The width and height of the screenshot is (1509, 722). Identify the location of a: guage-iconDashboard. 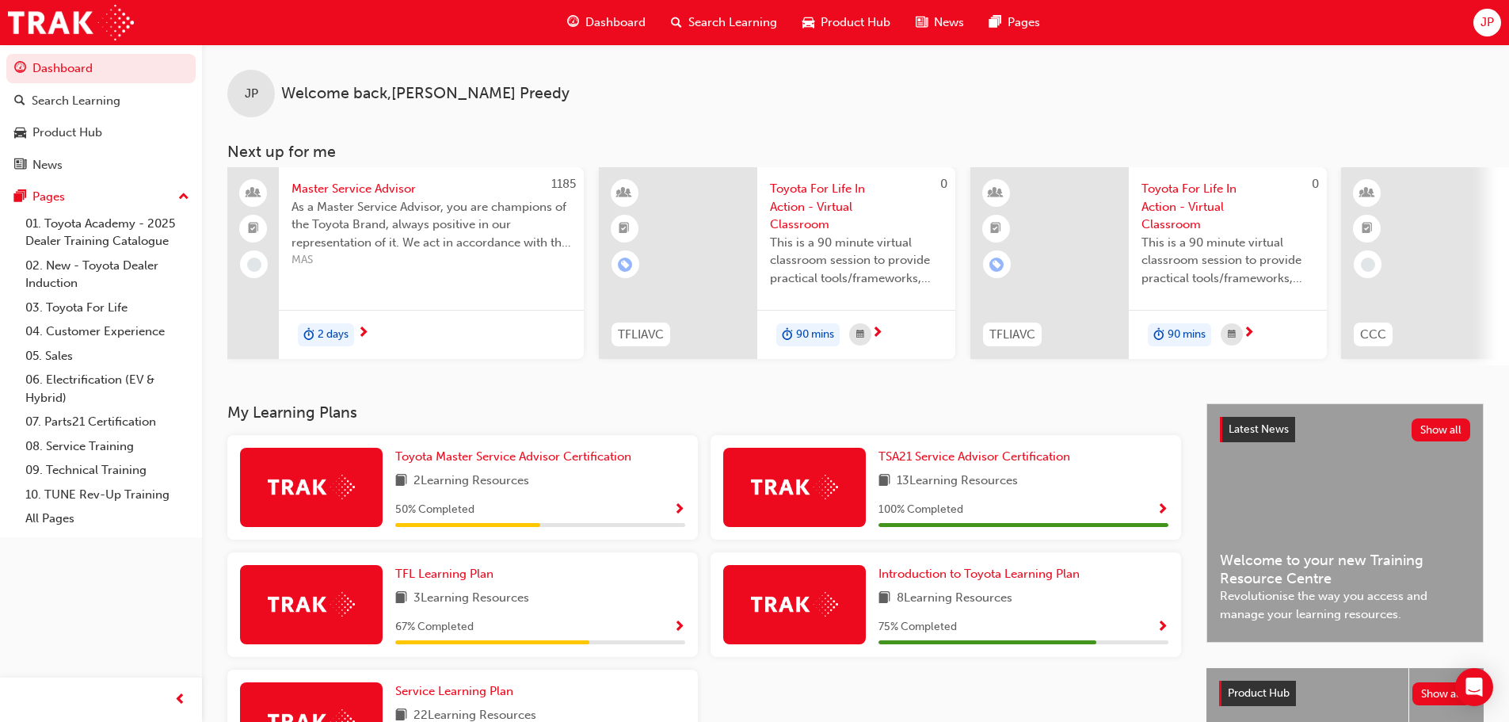
(606, 22).